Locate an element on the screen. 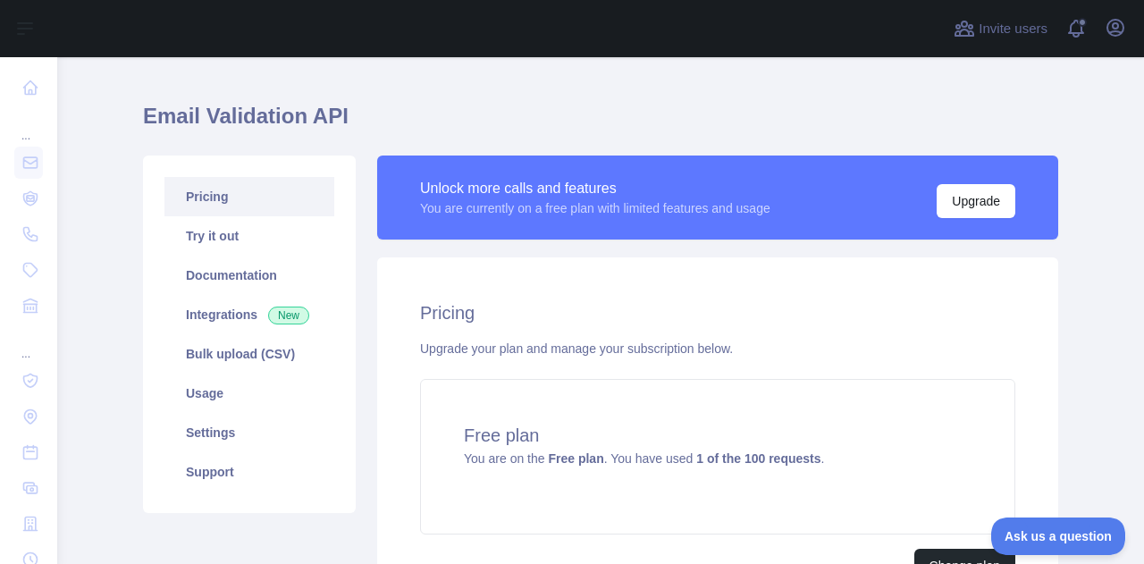 The height and width of the screenshot is (564, 1144). strong: Free plan is located at coordinates (576, 459).